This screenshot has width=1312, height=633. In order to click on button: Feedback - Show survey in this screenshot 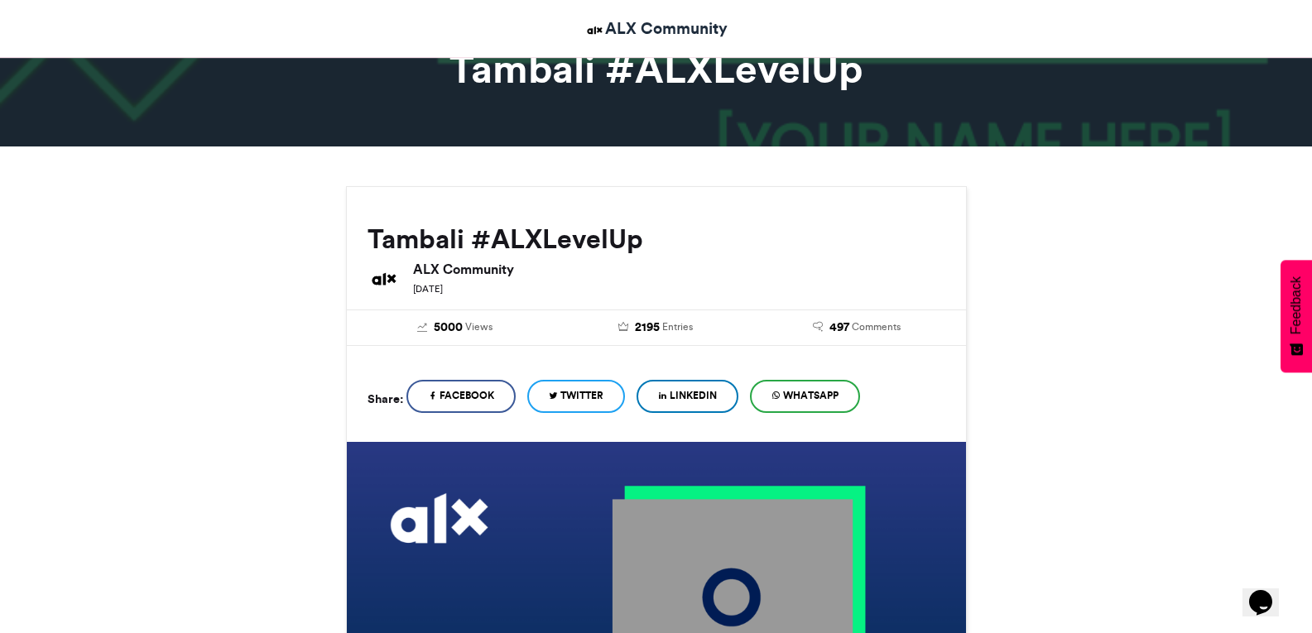, I will do `click(1297, 316)`.